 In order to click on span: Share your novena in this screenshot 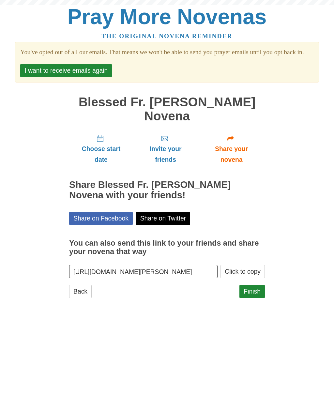, I will do `click(231, 154)`.